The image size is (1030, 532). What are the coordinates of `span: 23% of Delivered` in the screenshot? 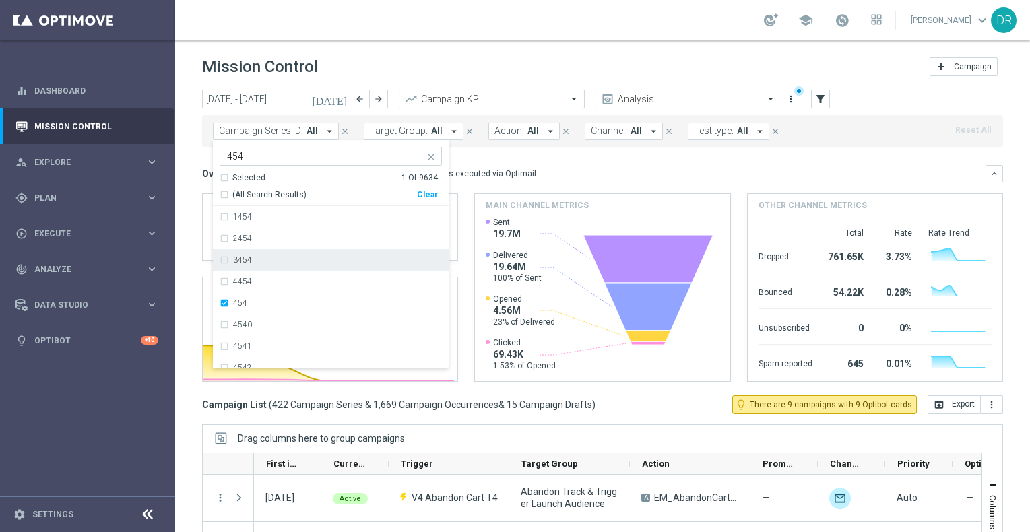 It's located at (524, 322).